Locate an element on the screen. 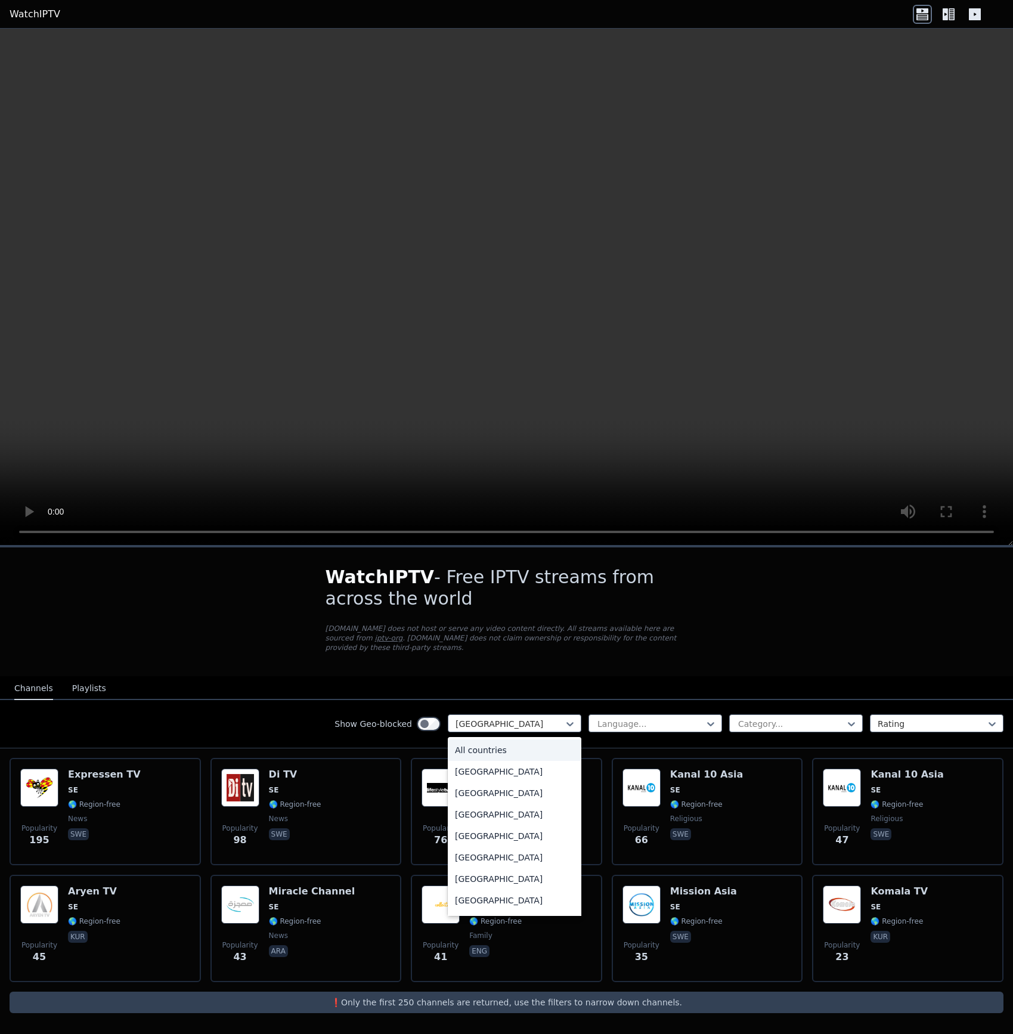  p: ara is located at coordinates (278, 951).